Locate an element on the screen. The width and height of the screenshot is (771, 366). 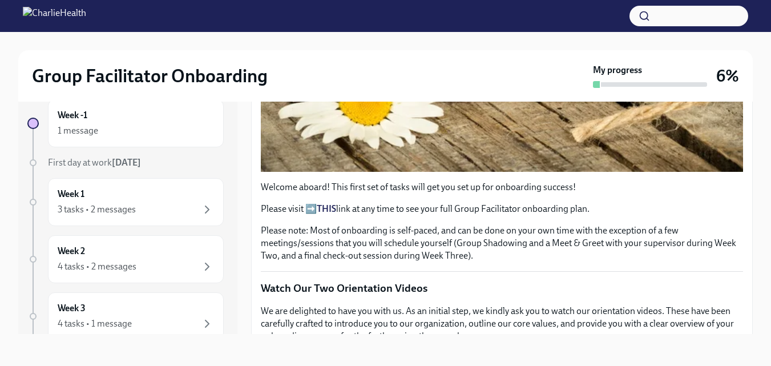
a: Week 34 tasks • 1 message is located at coordinates (125, 316).